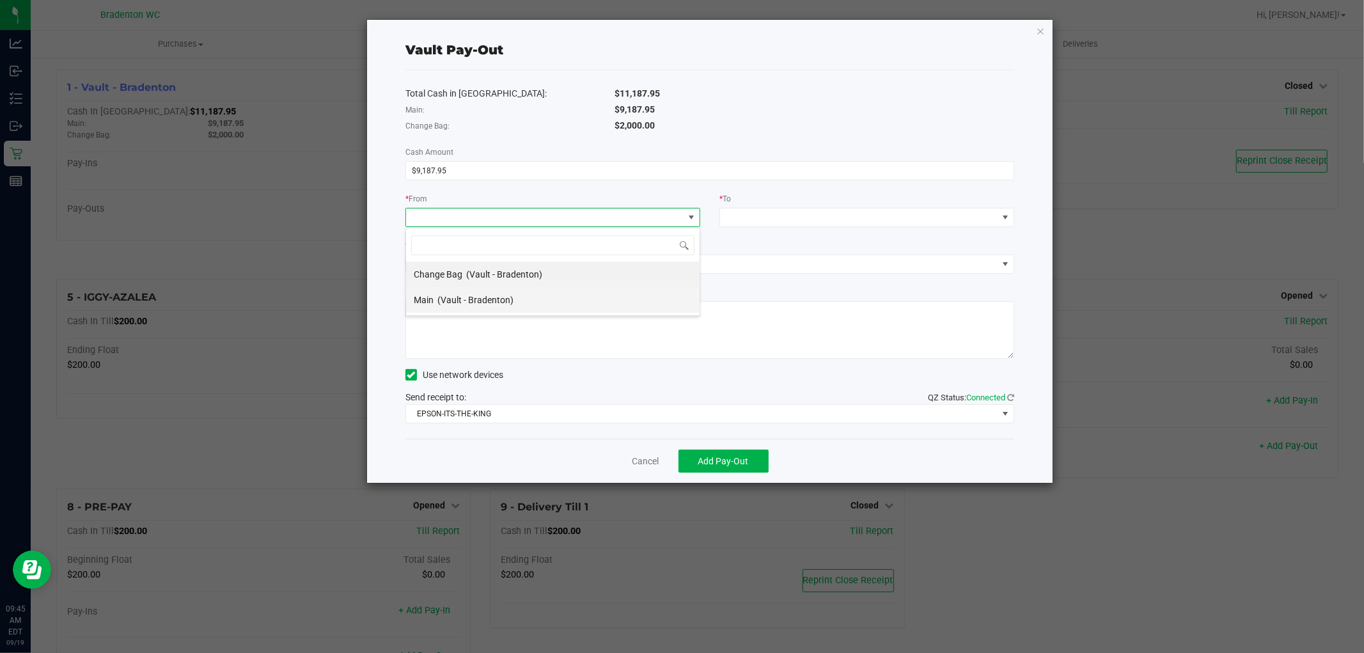 The width and height of the screenshot is (1364, 653). Describe the element at coordinates (415, 110) in the screenshot. I see `span: Main:` at that location.